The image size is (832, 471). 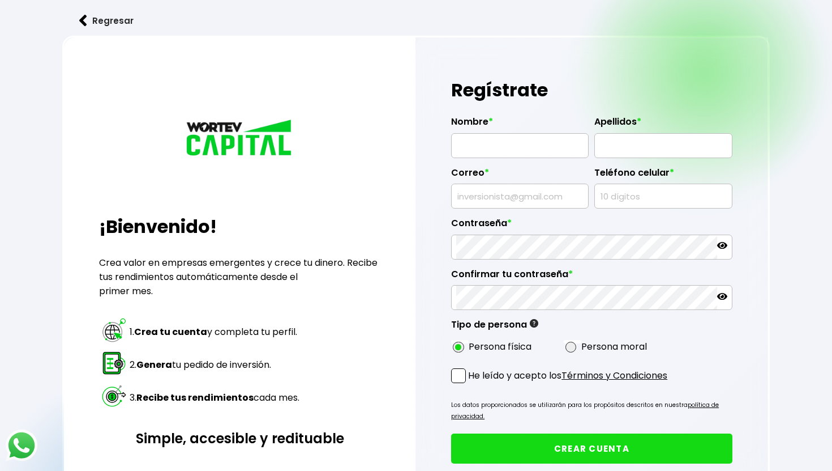 What do you see at coordinates (585, 410) in the screenshot?
I see `a: política de privacidad.` at bounding box center [585, 410].